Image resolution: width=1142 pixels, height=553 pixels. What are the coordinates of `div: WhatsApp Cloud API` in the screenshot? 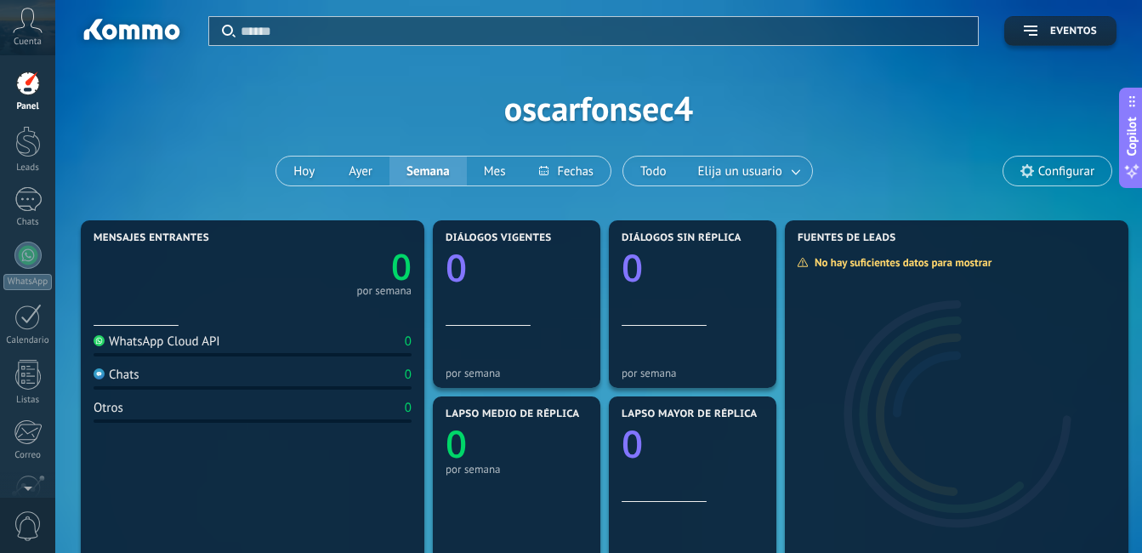 It's located at (157, 341).